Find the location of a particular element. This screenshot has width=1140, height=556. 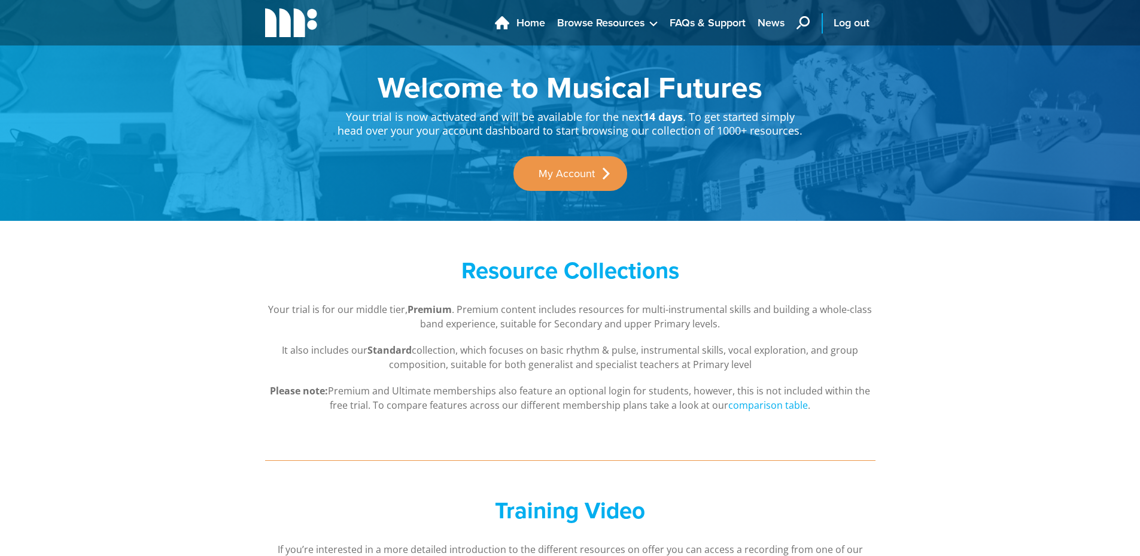

span: Browse Resources is located at coordinates (601, 23).